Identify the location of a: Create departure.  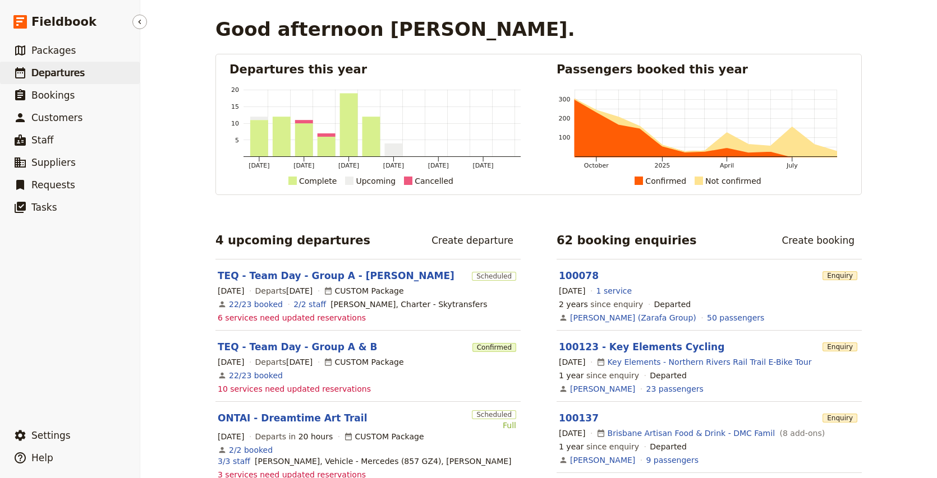
(472, 241).